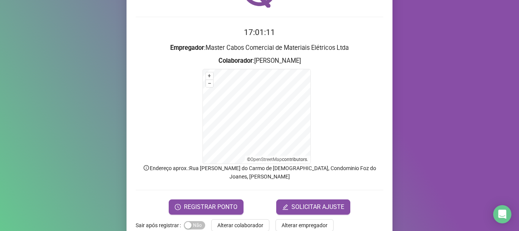 This screenshot has width=519, height=231. I want to click on span: edit, so click(286, 207).